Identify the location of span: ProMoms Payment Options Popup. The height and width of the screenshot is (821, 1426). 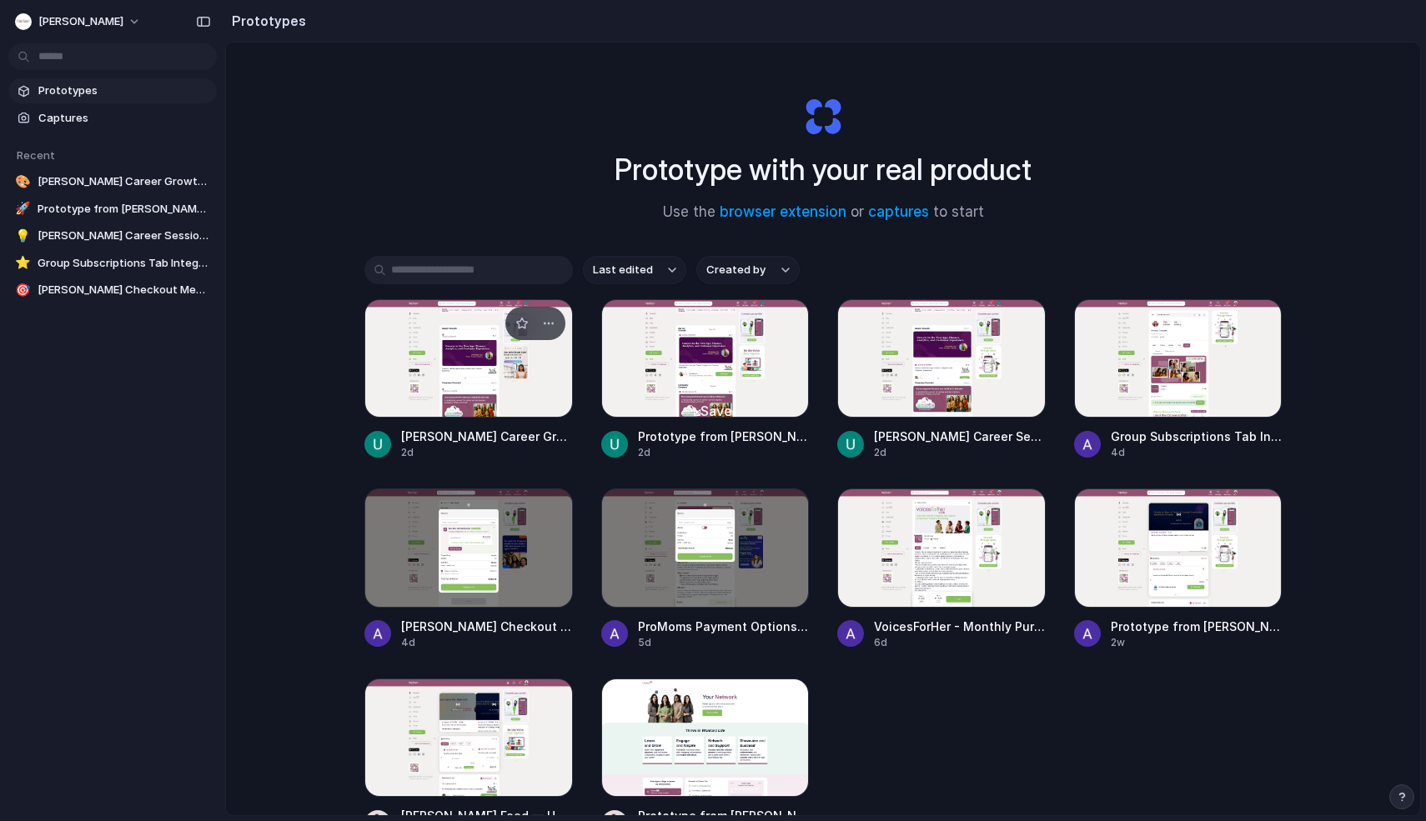
(724, 626).